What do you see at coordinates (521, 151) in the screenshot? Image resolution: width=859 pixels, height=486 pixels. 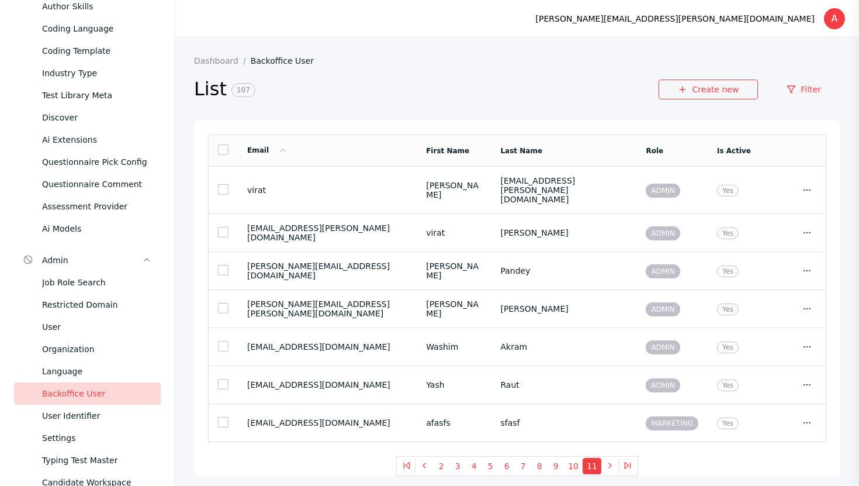 I see `a: Last Name` at bounding box center [521, 151].